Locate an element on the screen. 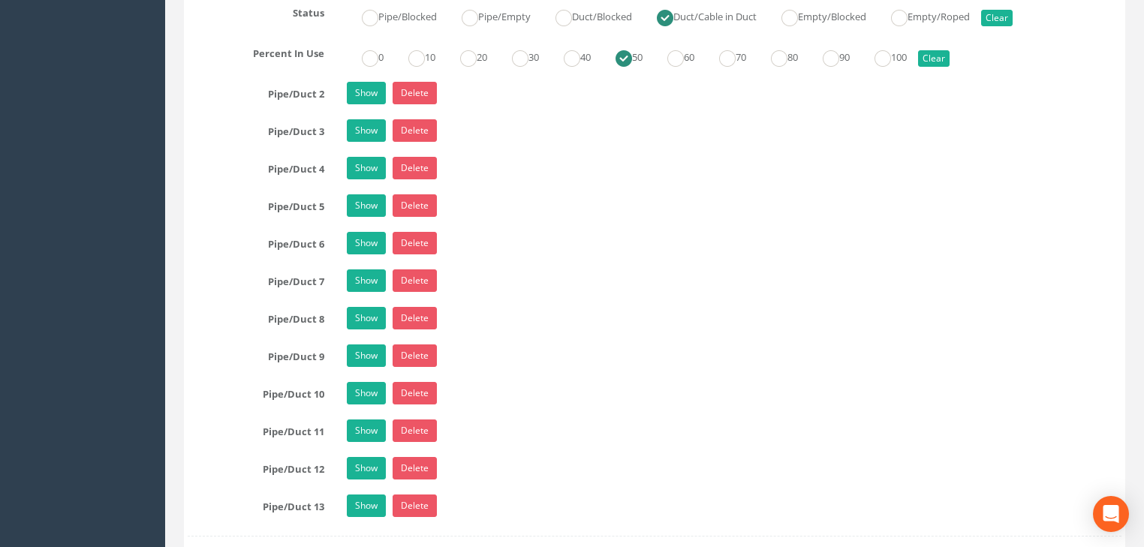 This screenshot has height=547, width=1144. label: 50 is located at coordinates (622, 56).